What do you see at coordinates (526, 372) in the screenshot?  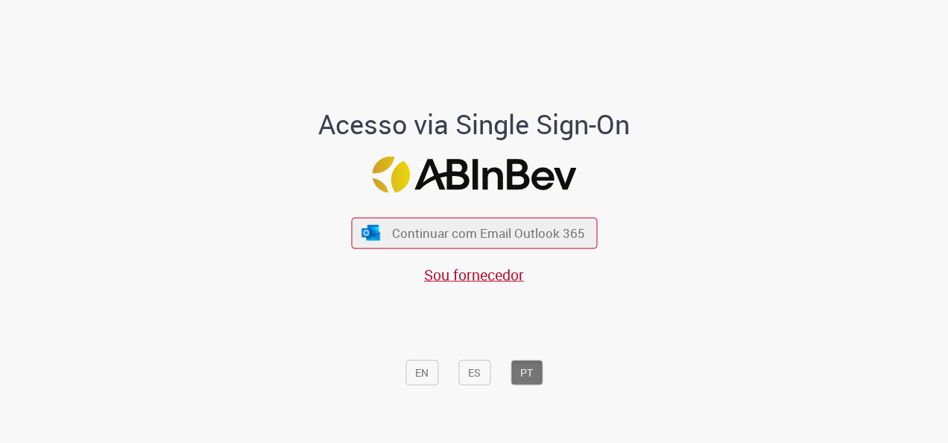 I see `button: PT` at bounding box center [526, 372].